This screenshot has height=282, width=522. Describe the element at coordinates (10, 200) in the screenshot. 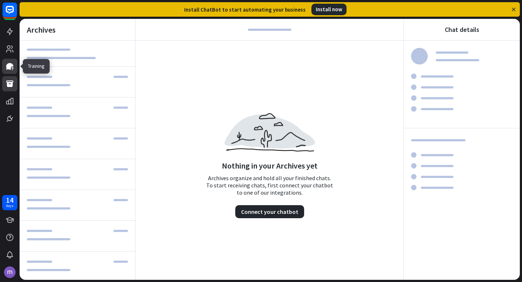

I see `div: 14` at that location.